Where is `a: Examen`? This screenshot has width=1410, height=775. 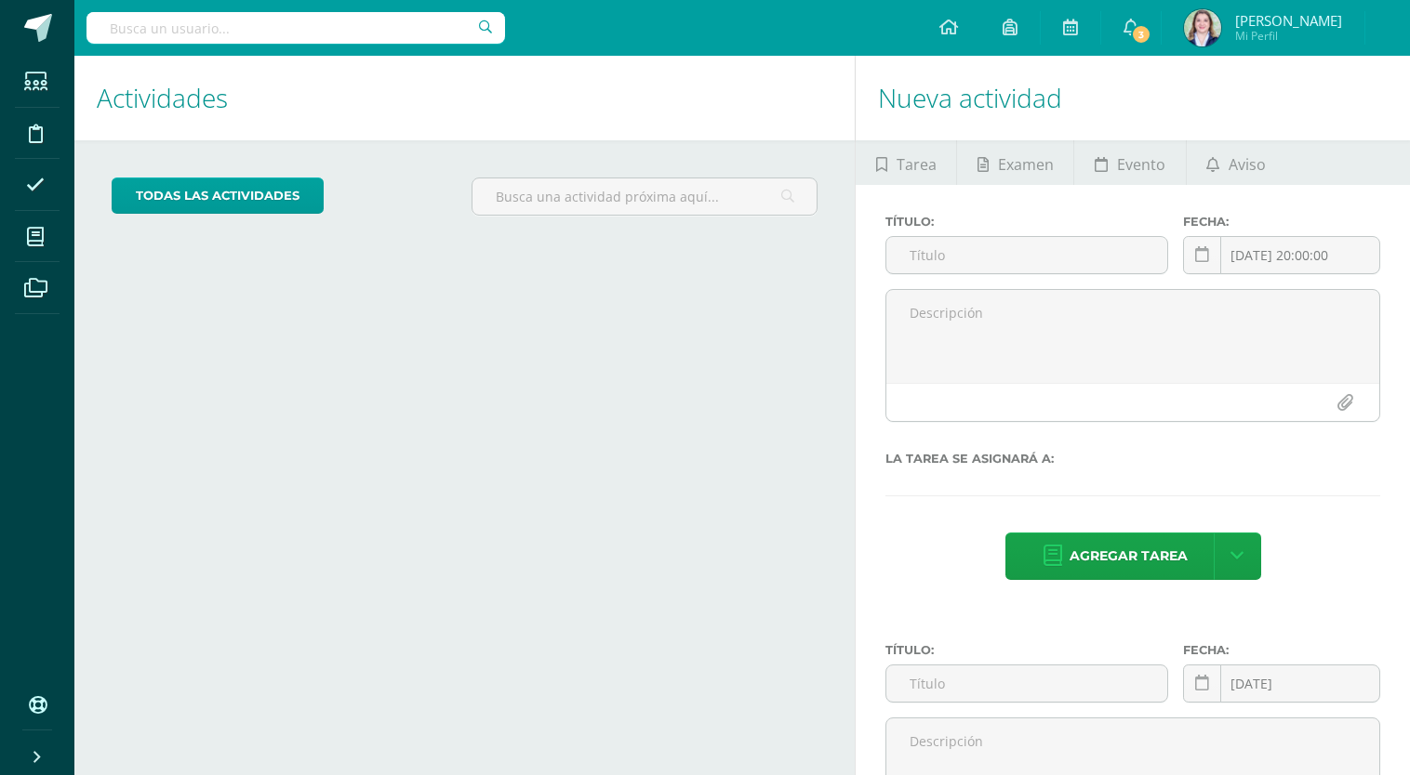
a: Examen is located at coordinates (1014, 163).